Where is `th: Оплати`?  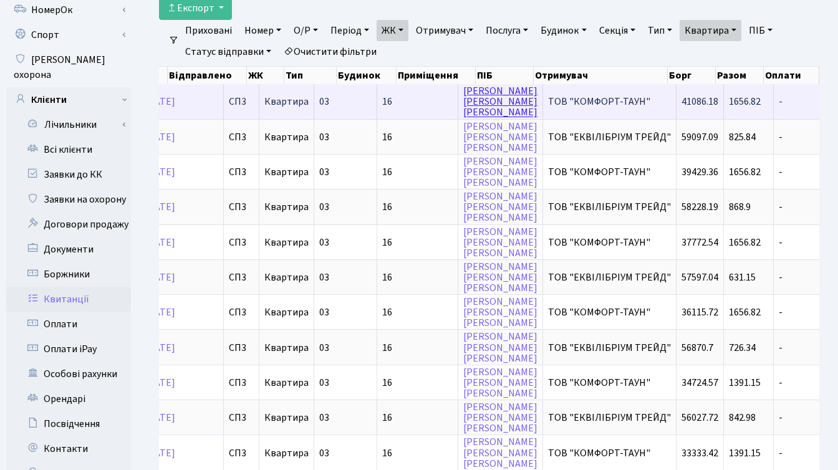 th: Оплати is located at coordinates (792, 75).